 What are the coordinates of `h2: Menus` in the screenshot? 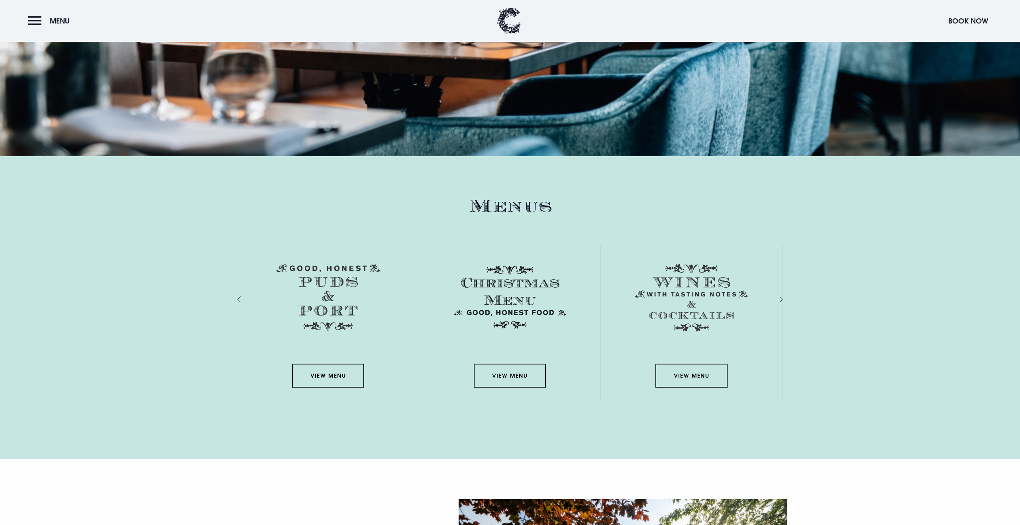 It's located at (510, 206).